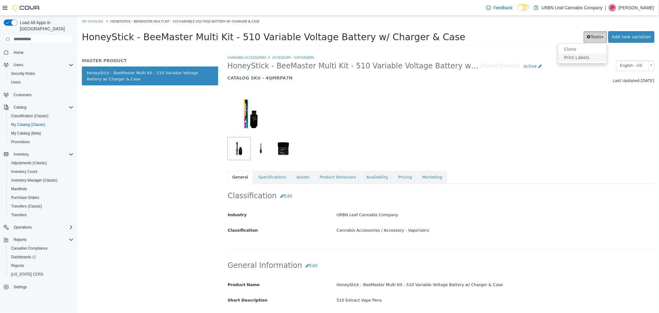 Image resolution: width=659 pixels, height=313 pixels. Describe the element at coordinates (73, 45) in the screenshot. I see `h5: MASTER PRODUCT` at that location.